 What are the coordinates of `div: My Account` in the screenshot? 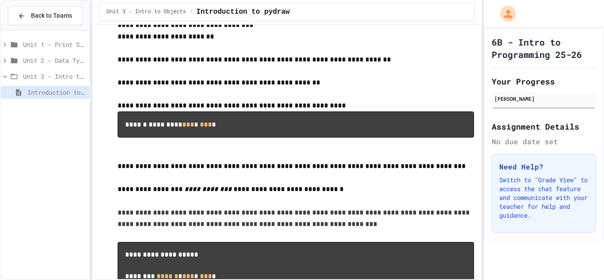 It's located at (504, 14).